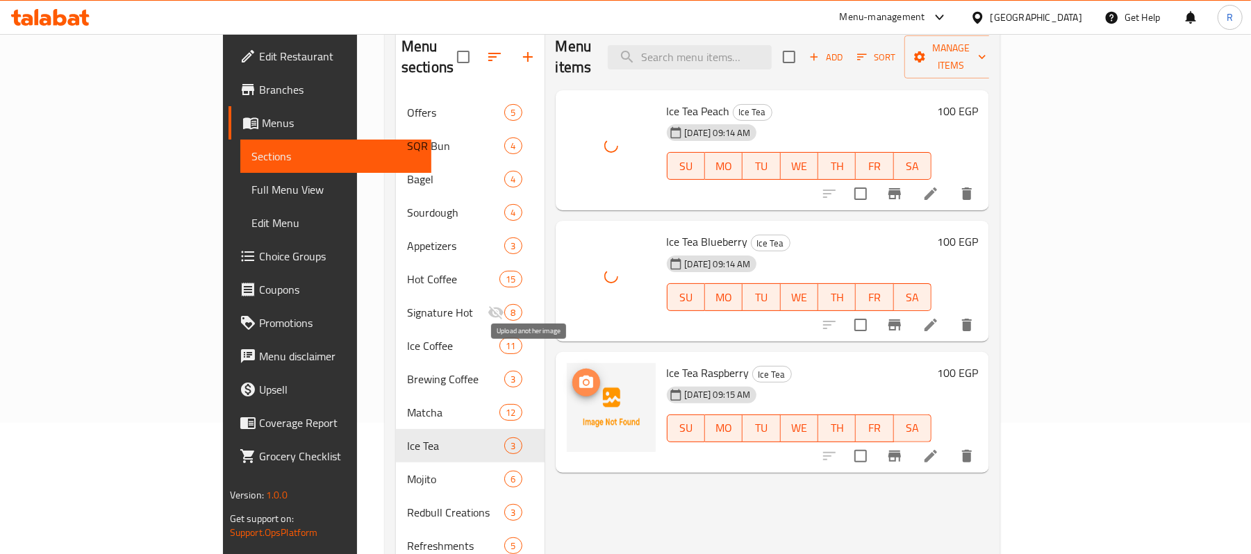  What do you see at coordinates (799, 297) in the screenshot?
I see `button: WE` at bounding box center [799, 297].